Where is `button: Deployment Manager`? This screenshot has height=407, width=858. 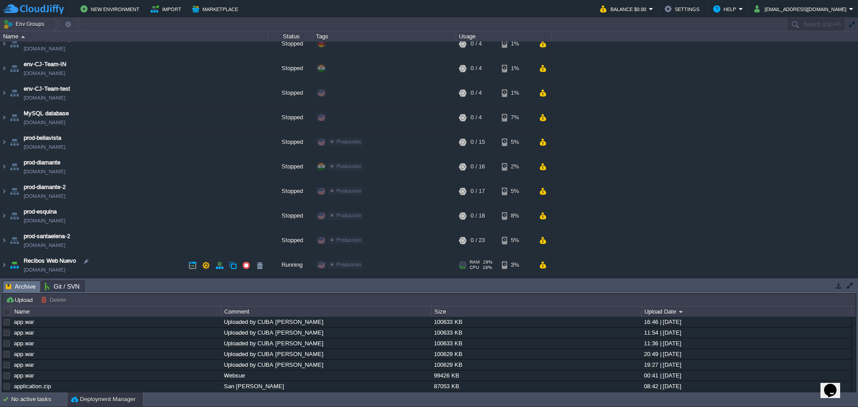 button: Deployment Manager is located at coordinates (103, 399).